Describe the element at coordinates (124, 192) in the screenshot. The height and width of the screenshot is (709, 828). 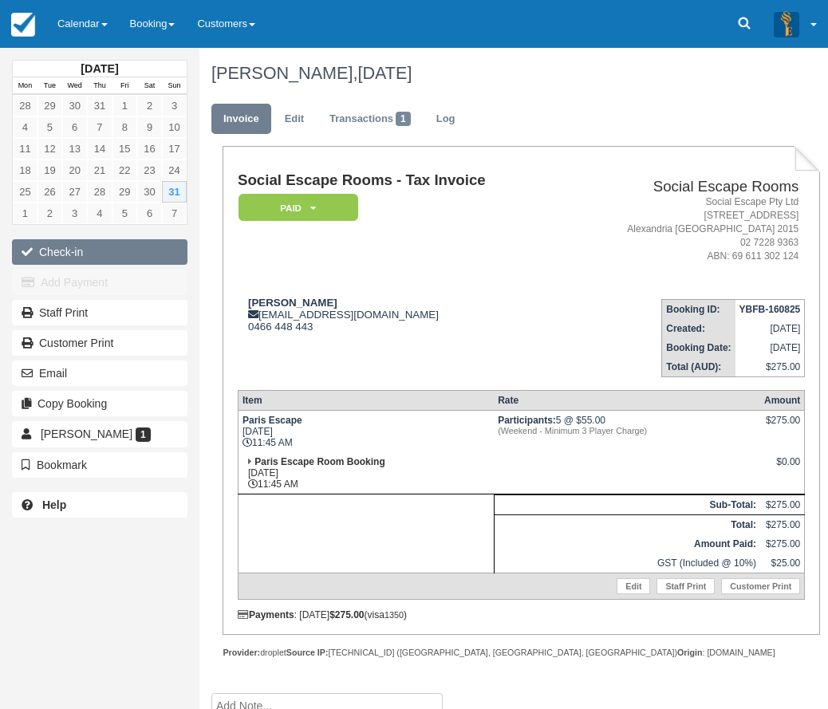
I see `a: 29` at that location.